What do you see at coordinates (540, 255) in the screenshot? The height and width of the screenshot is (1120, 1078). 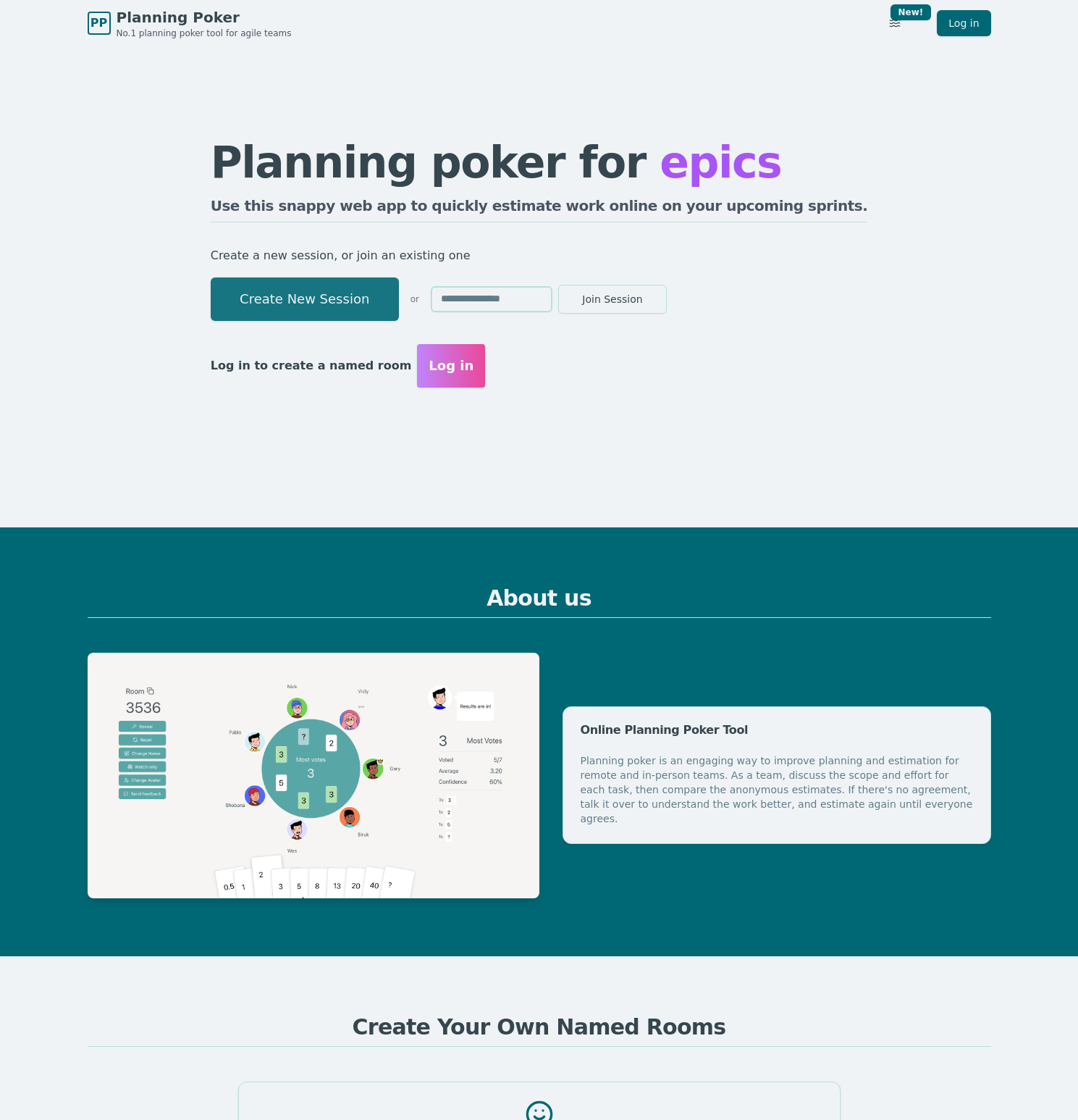 I see `p: Create a new session, or join an existing one` at bounding box center [540, 255].